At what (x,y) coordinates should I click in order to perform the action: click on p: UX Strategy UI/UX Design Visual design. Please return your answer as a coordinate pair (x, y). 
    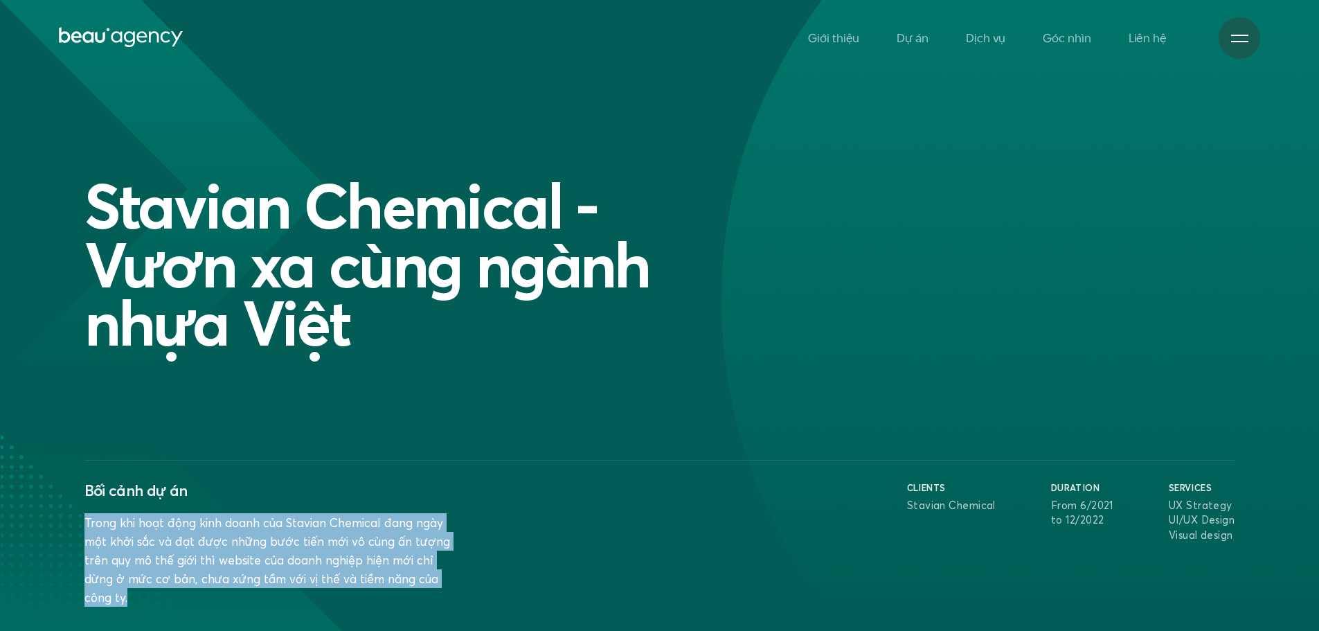
    Looking at the image, I should click on (1201, 520).